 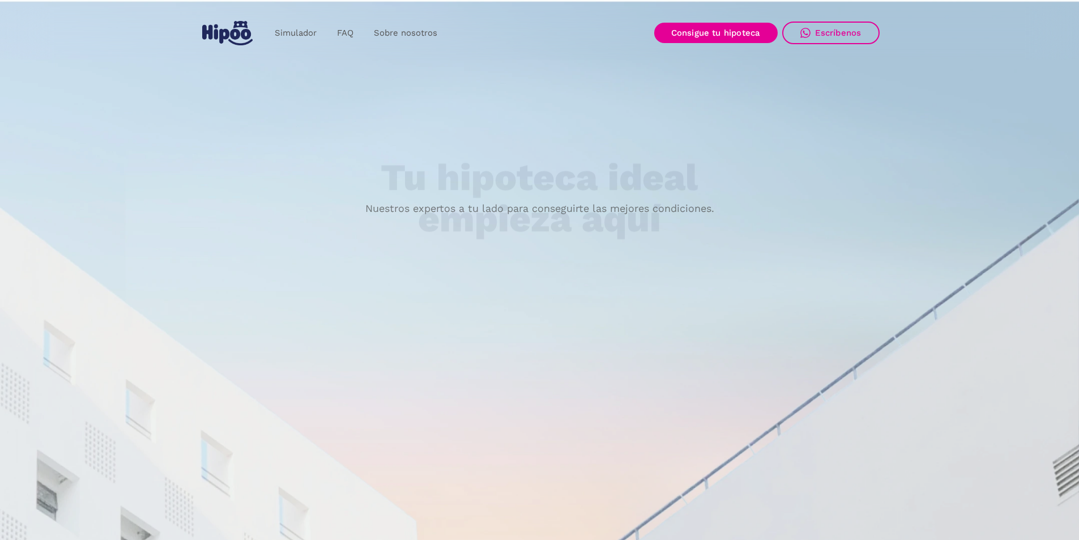 What do you see at coordinates (296, 33) in the screenshot?
I see `a: Simulador` at bounding box center [296, 33].